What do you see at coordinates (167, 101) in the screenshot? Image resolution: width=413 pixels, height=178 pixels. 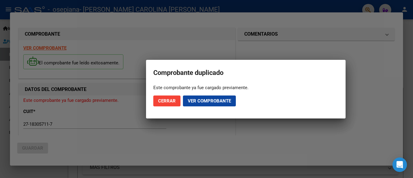 I see `button: Cerrar` at bounding box center [167, 101].